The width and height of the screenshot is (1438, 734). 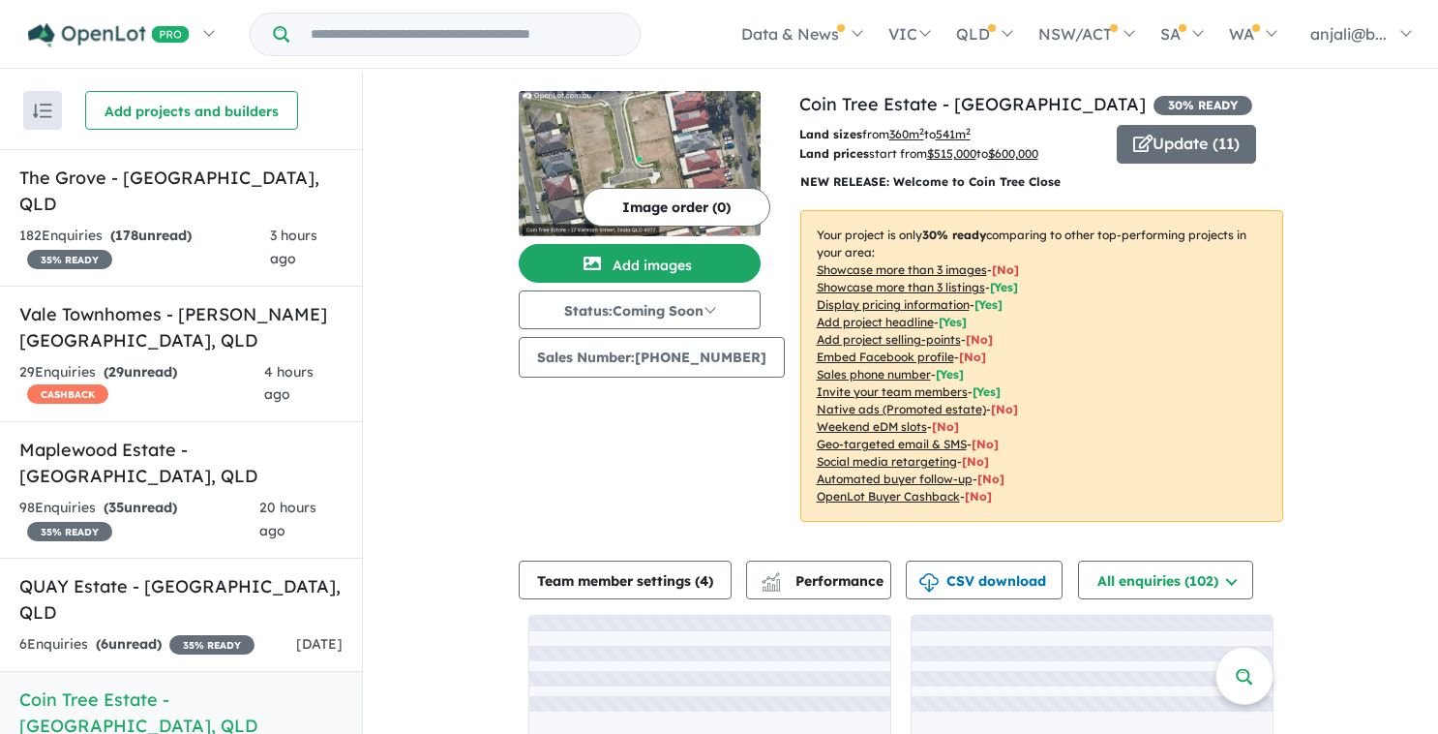 I want to click on p: start from, so click(x=951, y=154).